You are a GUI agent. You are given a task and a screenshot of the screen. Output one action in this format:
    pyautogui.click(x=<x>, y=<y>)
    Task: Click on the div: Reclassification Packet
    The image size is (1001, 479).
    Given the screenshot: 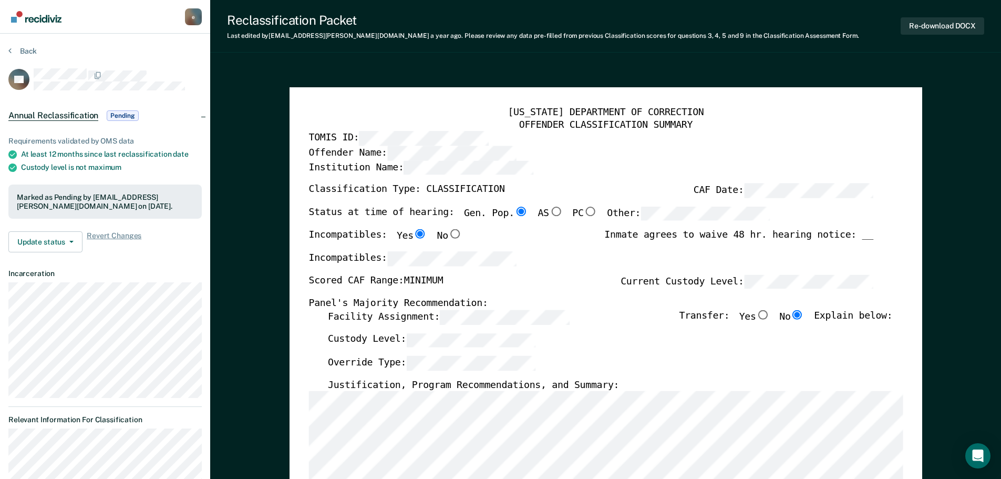 What is the action you would take?
    pyautogui.click(x=543, y=20)
    